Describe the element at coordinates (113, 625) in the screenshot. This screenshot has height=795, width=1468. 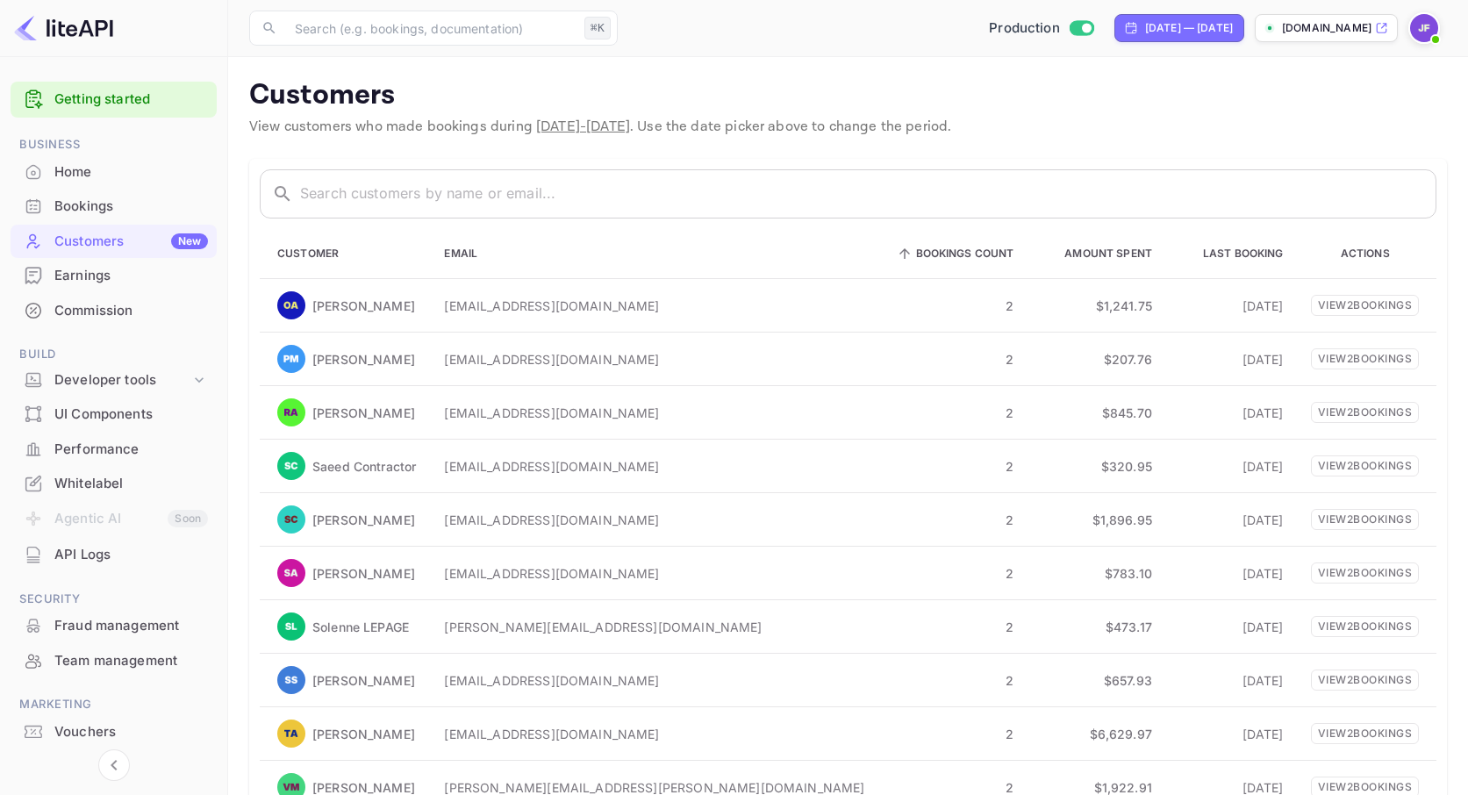
I see `a: Fraud management` at that location.